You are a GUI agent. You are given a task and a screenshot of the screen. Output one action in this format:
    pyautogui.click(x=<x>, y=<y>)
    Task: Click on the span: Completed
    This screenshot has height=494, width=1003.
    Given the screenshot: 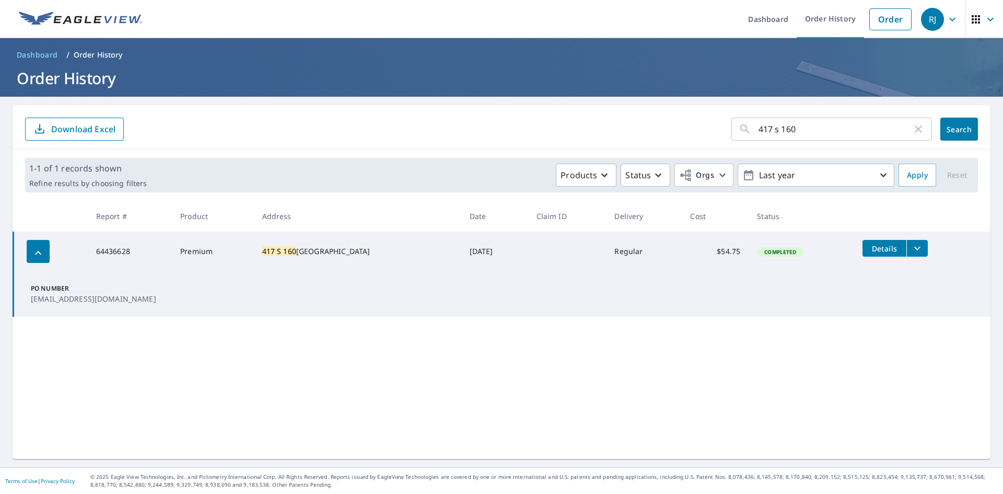 What is the action you would take?
    pyautogui.click(x=780, y=252)
    